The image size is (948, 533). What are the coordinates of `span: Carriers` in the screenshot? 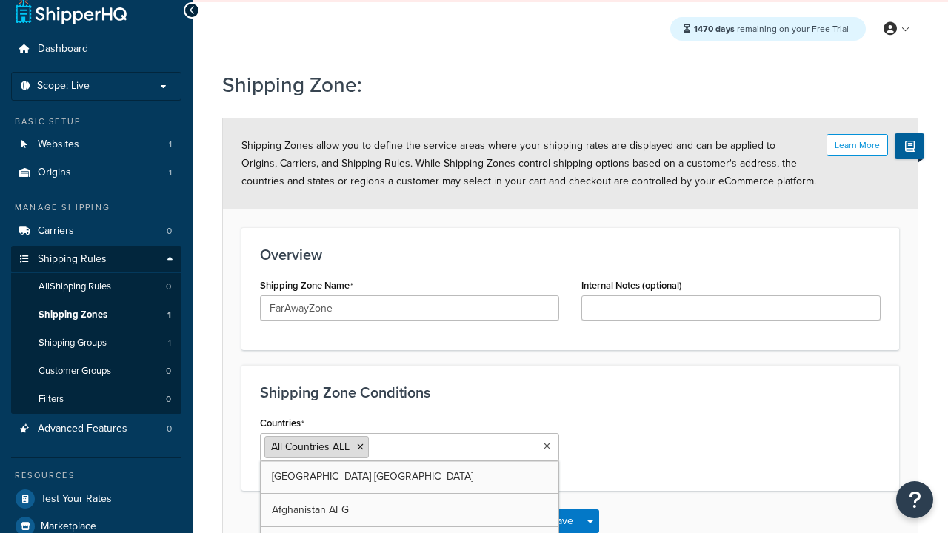 It's located at (56, 231).